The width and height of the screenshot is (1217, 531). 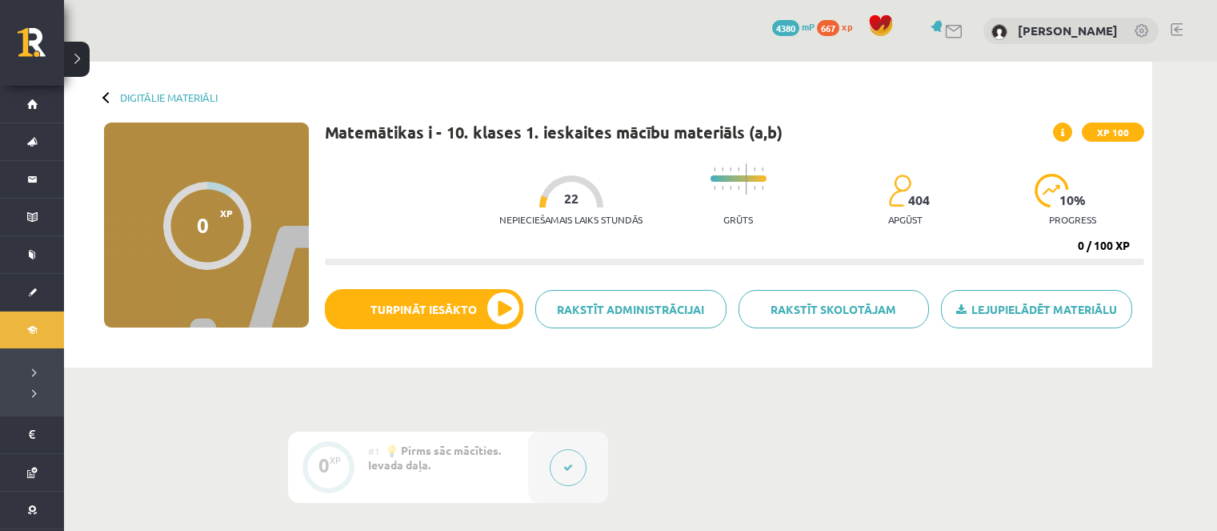 I want to click on a: Rīgas 1. Tālmācības vidusskola, so click(x=41, y=48).